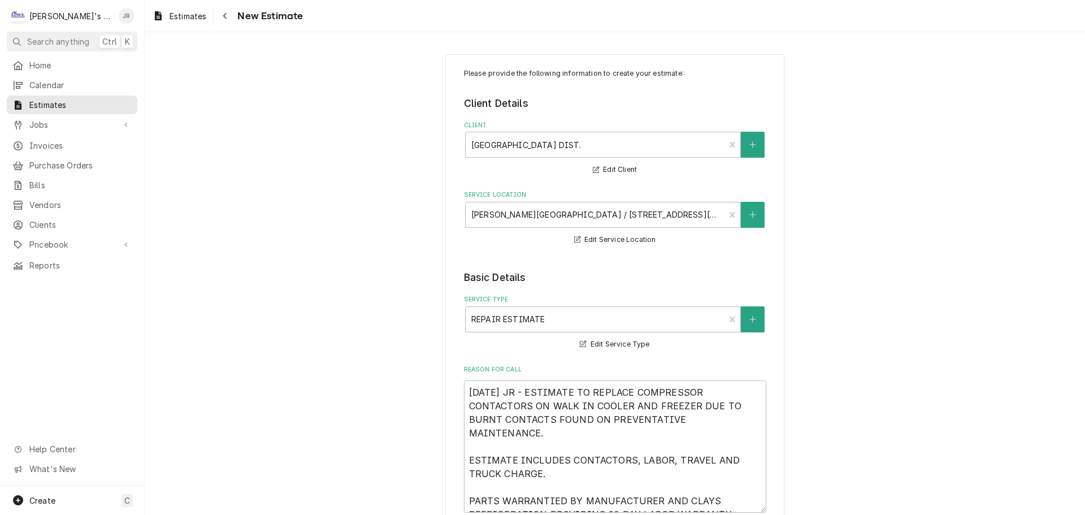 The width and height of the screenshot is (1085, 515). I want to click on span: K, so click(127, 41).